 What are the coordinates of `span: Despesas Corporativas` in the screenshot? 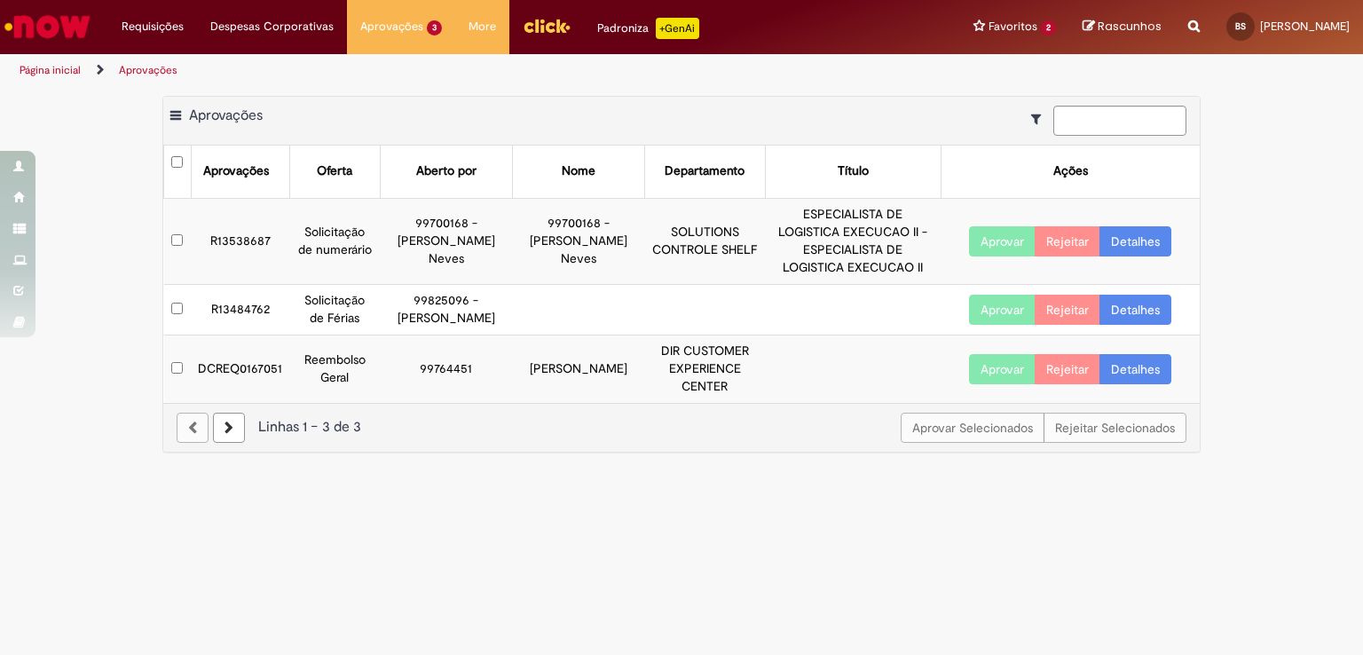 It's located at (271, 27).